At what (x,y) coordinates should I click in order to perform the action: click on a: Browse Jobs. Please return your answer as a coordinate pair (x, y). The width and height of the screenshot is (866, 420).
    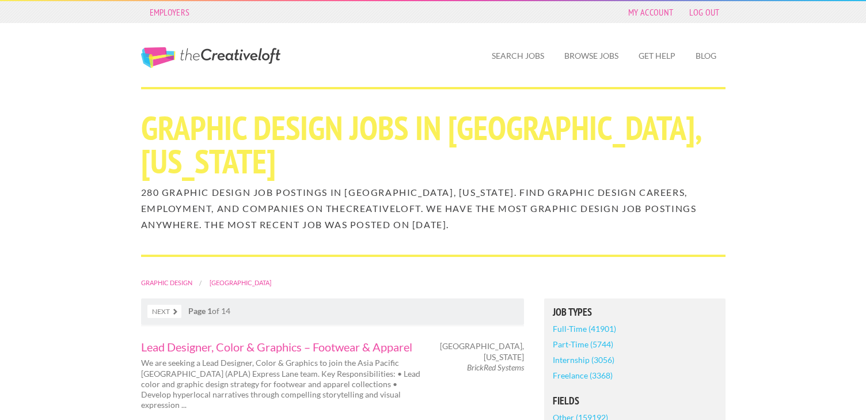
    Looking at the image, I should click on (592, 56).